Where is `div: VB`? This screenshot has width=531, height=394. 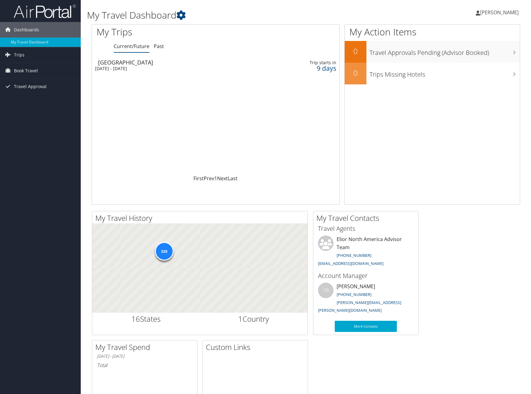 div: VB is located at coordinates (326, 291).